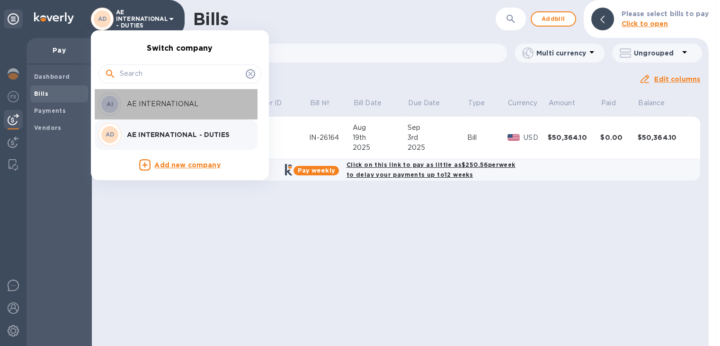 Image resolution: width=720 pixels, height=346 pixels. What do you see at coordinates (186, 104) in the screenshot?
I see `p: AE INTERNATIONAL` at bounding box center [186, 104].